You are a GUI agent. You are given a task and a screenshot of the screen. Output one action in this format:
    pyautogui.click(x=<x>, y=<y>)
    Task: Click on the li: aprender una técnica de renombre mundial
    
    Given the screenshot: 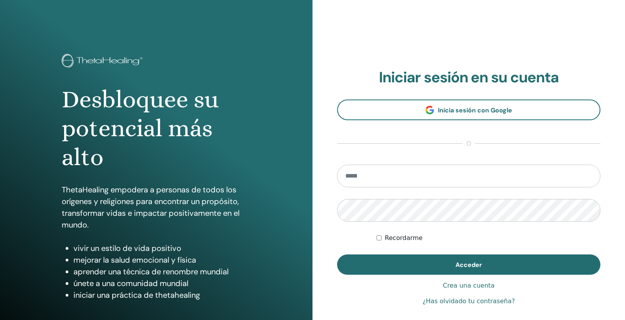 What is the action you would take?
    pyautogui.click(x=162, y=272)
    